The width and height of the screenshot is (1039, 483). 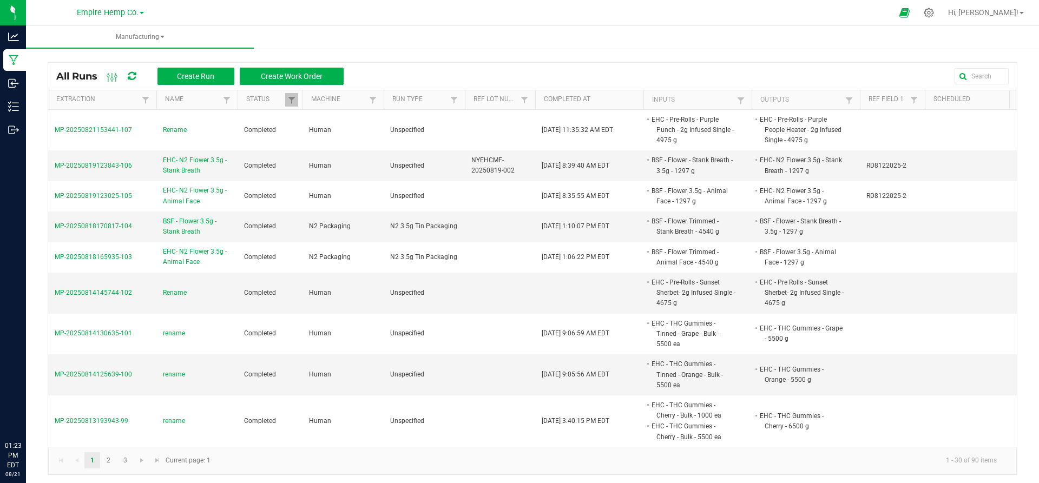 What do you see at coordinates (142, 461) in the screenshot?
I see `a: Go to the next page` at bounding box center [142, 461].